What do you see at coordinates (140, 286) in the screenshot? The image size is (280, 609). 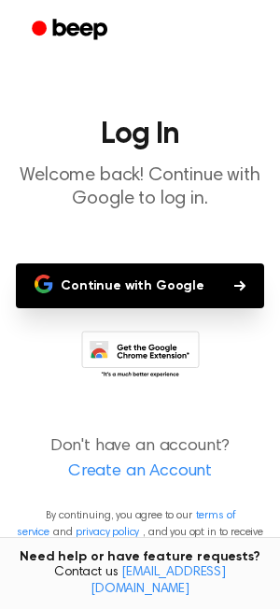 I see `button: Continue with Google` at bounding box center [140, 286].